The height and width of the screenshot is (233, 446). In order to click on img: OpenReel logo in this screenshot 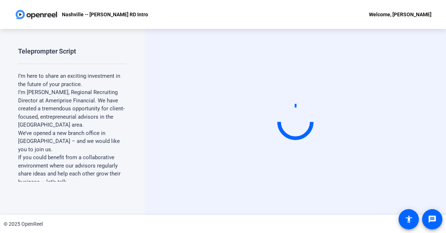, I will do `click(36, 14)`.